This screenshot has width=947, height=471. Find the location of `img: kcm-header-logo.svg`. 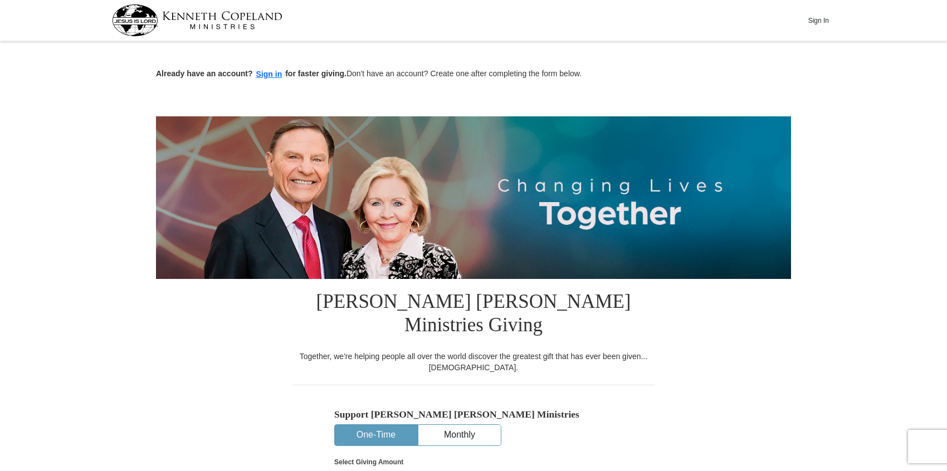

img: kcm-header-logo.svg is located at coordinates (197, 20).